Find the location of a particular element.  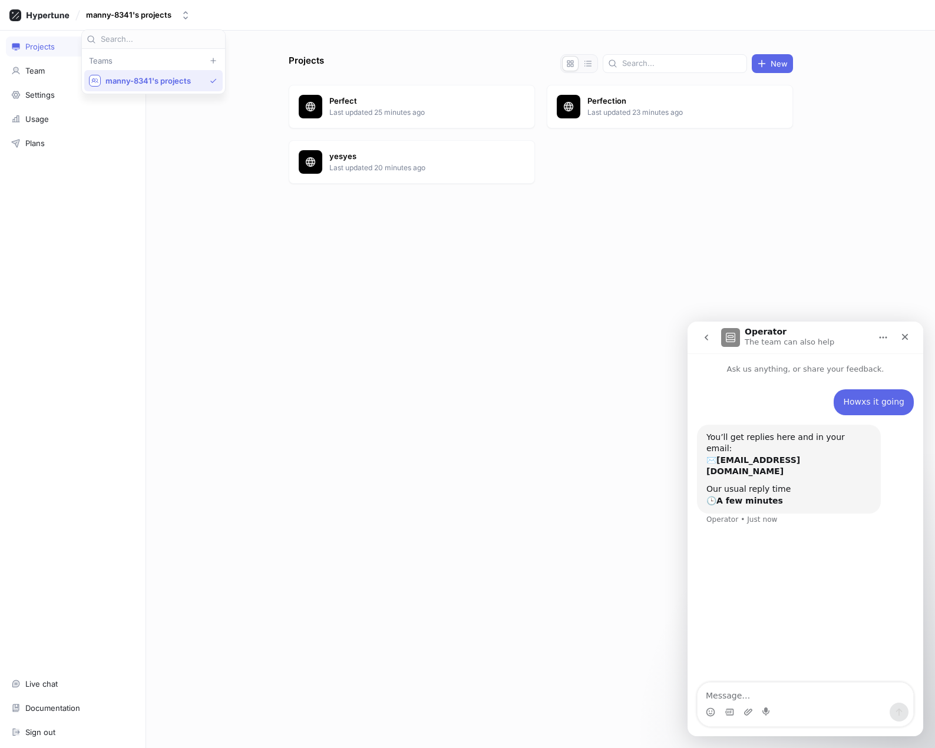

a: Plans is located at coordinates (72, 143).